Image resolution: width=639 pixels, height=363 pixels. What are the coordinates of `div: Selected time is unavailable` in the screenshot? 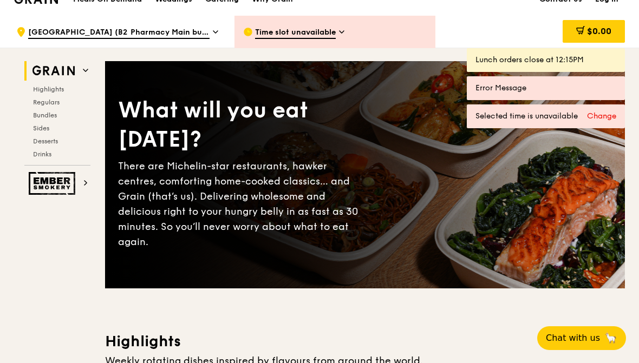 It's located at (546, 116).